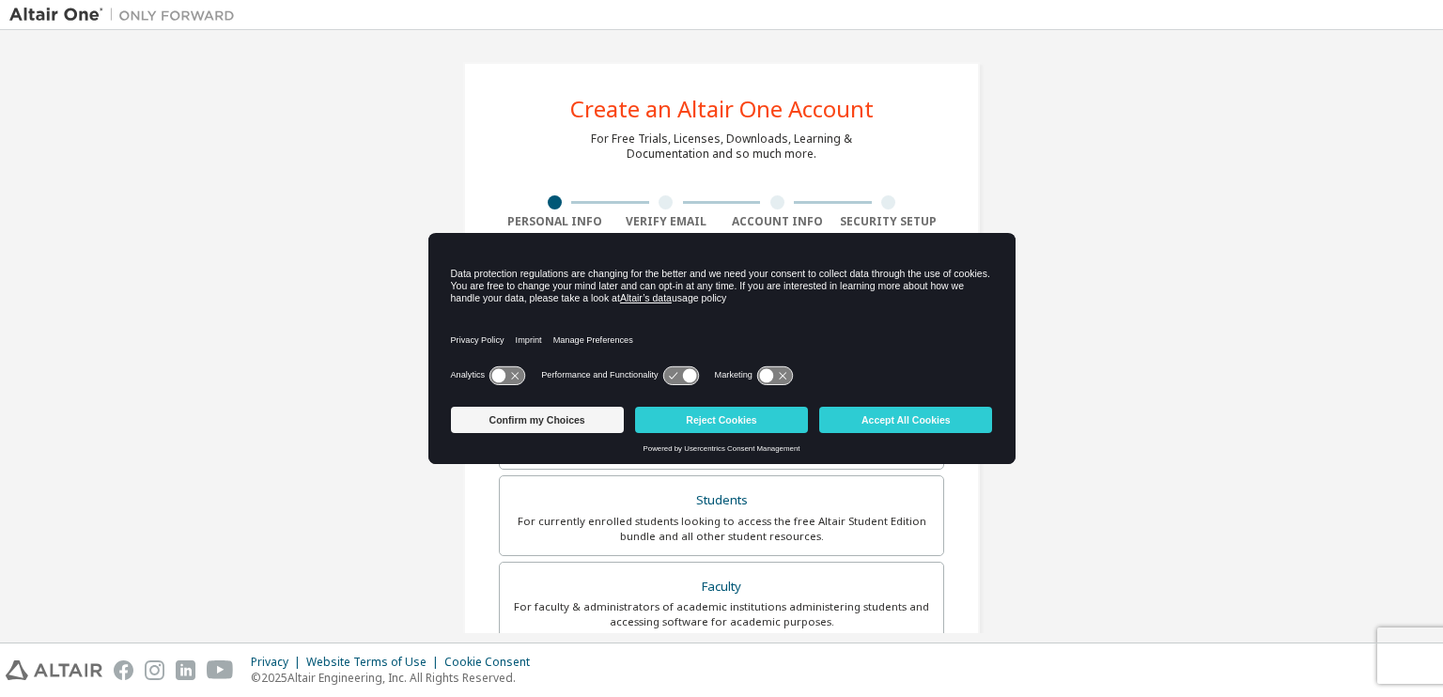 This screenshot has width=1443, height=697. What do you see at coordinates (492, 662) in the screenshot?
I see `div: Cookie Consent` at bounding box center [492, 662].